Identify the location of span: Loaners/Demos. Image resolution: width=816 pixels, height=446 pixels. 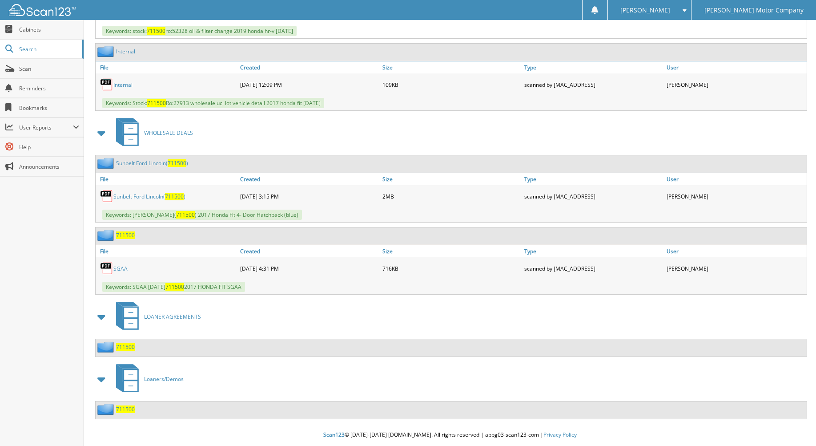
(164, 378).